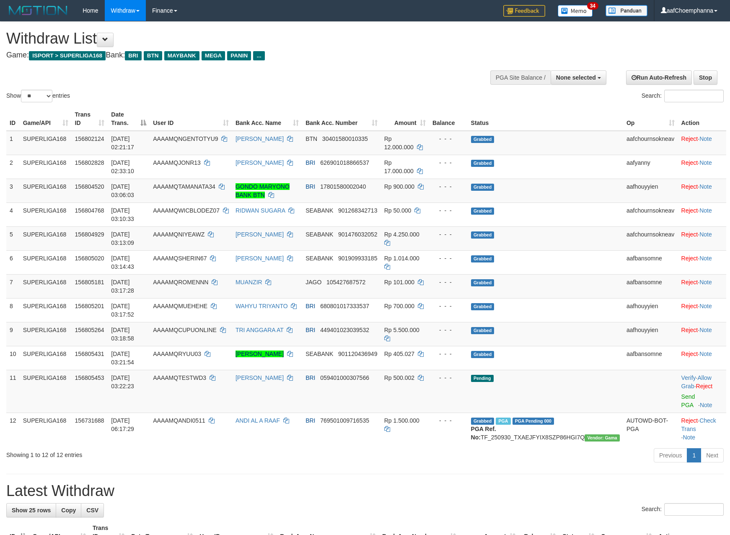 The height and width of the screenshot is (535, 730). I want to click on span: Rp 405.027, so click(399, 354).